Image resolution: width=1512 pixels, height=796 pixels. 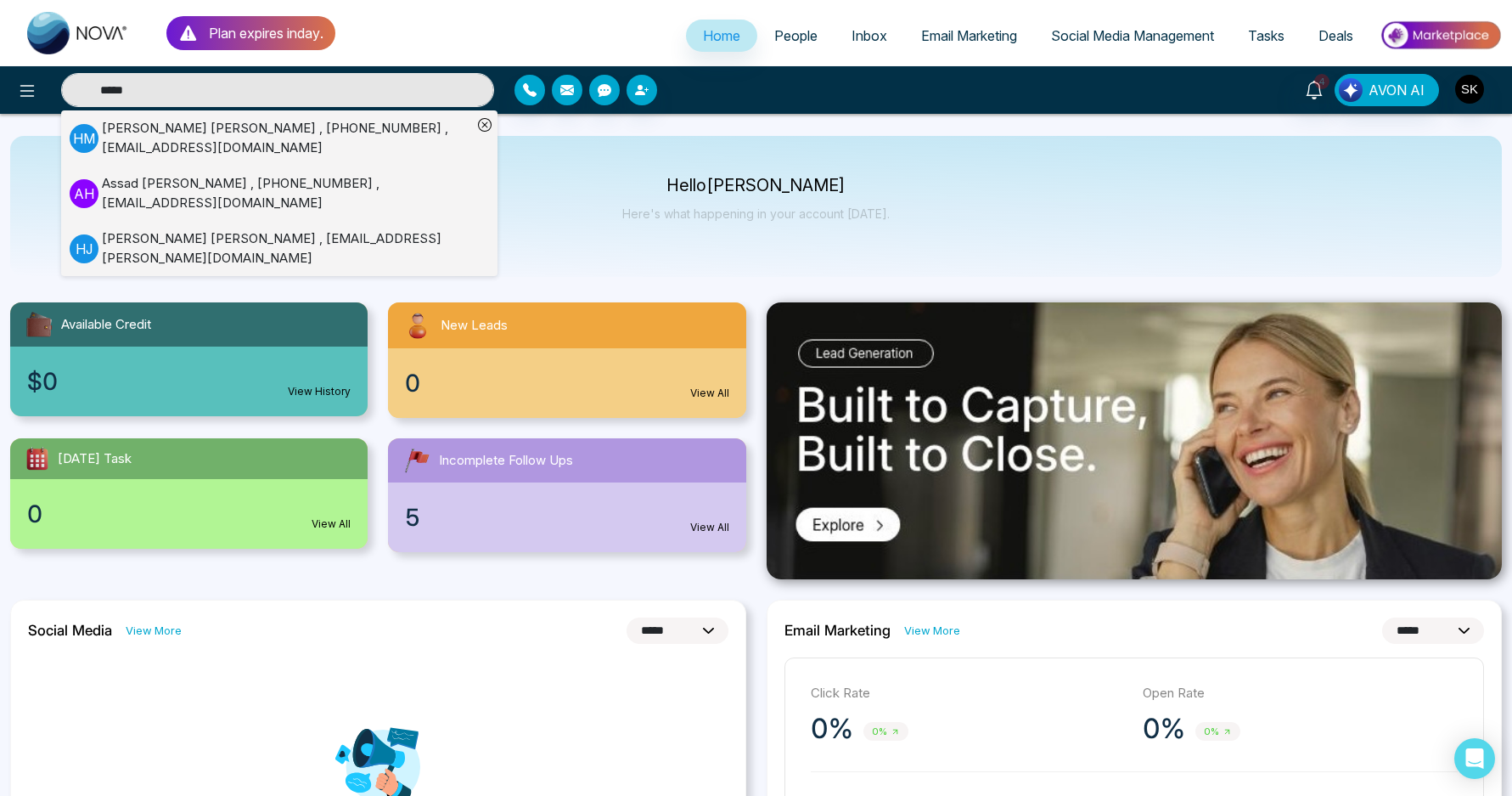 I want to click on p: A H, so click(x=84, y=194).